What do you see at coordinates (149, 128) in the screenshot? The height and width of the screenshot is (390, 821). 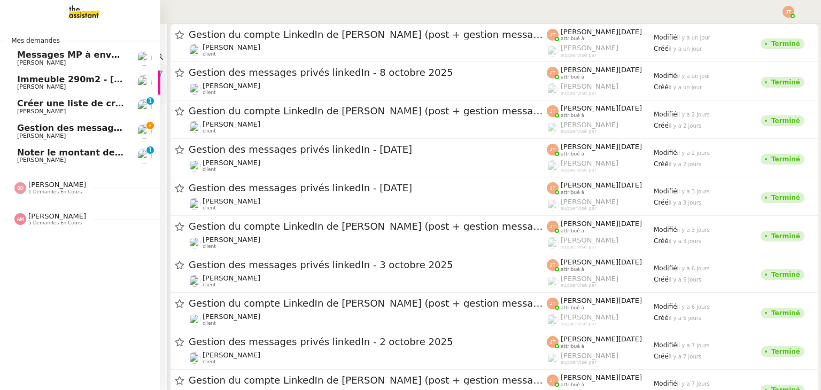 I see `span: Gestion des messages privés linkedIn - 9 octobre 2025` at bounding box center [149, 128].